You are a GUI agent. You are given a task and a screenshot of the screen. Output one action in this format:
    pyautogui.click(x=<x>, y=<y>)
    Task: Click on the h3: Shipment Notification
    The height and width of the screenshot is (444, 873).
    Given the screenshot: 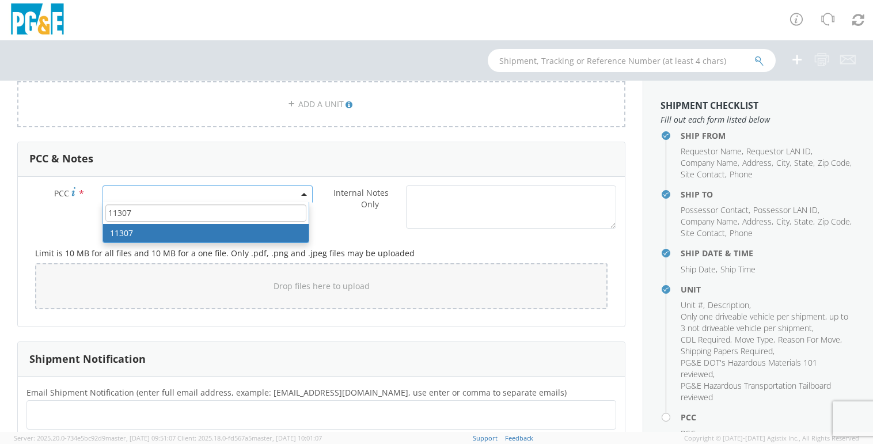 What is the action you would take?
    pyautogui.click(x=88, y=359)
    